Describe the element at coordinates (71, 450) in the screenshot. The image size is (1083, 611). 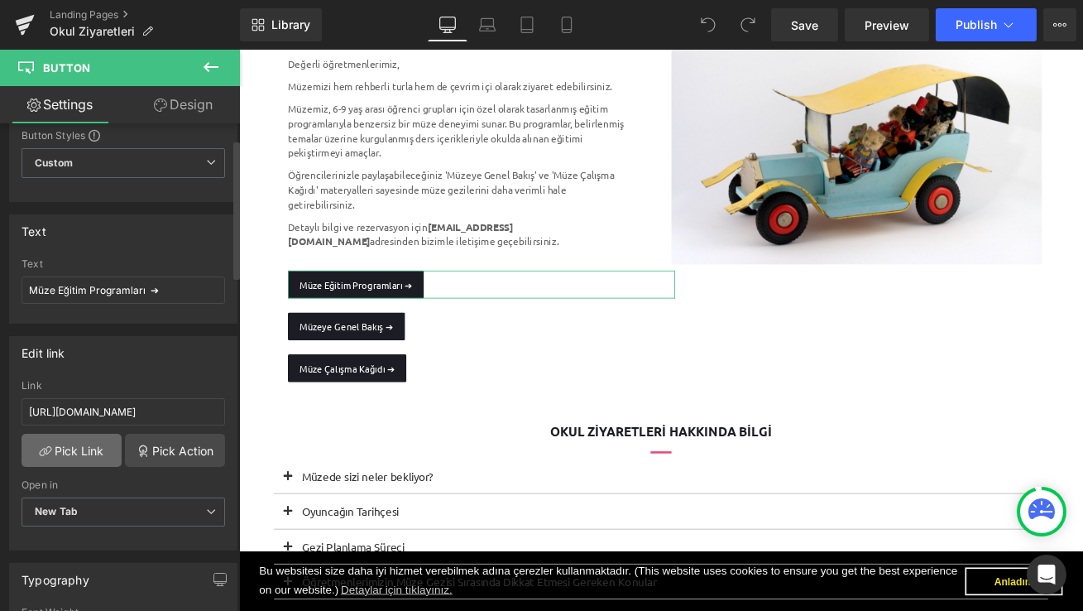
I see `a: Pick Link` at that location.